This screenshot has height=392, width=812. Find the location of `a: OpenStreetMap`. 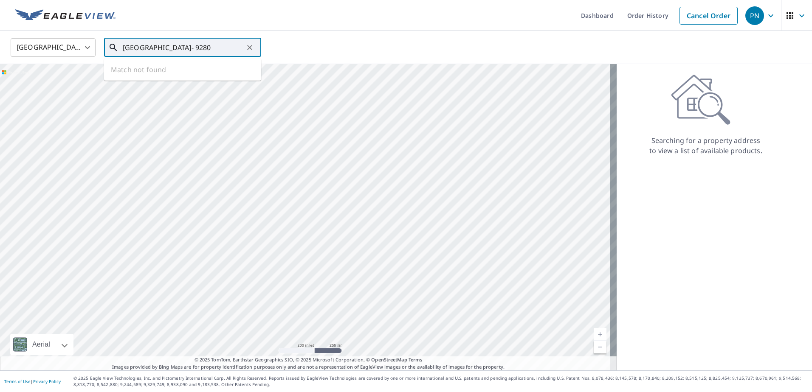

a: OpenStreetMap is located at coordinates (389, 360).